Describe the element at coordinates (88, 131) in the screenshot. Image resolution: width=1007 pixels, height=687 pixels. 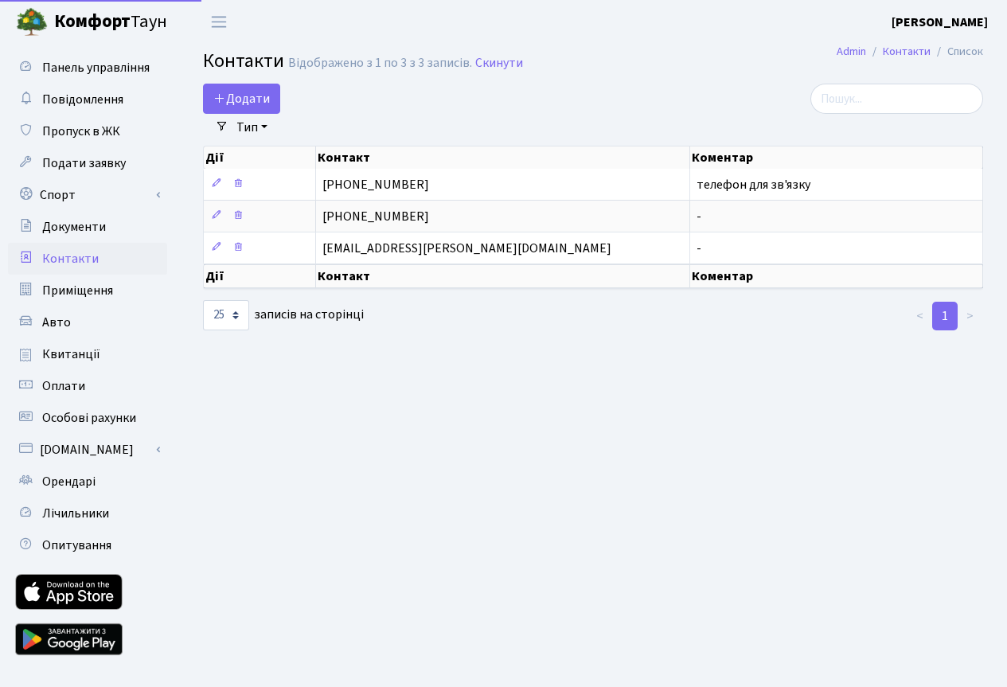
I see `a: Пропуск в ЖК` at that location.